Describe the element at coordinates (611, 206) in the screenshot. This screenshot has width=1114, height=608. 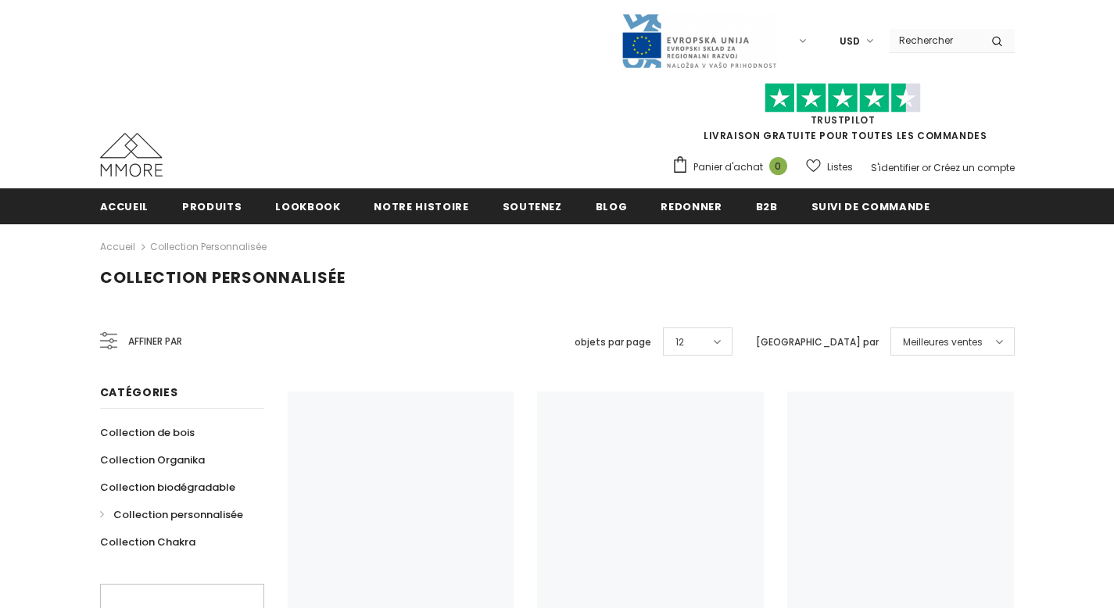
I see `a: Blog` at that location.